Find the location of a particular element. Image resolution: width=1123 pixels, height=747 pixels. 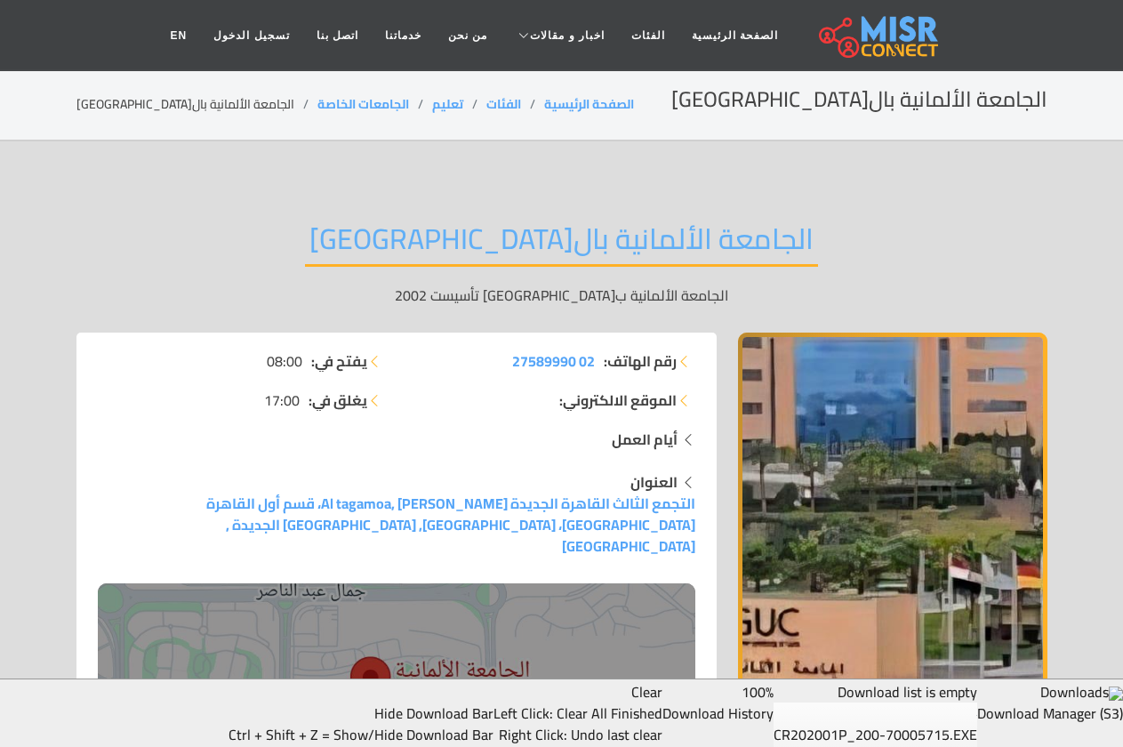

img: wAAACH5BAEAAAAALAAAAAABAAEAAAICRAEAOw== is located at coordinates (976, 715).